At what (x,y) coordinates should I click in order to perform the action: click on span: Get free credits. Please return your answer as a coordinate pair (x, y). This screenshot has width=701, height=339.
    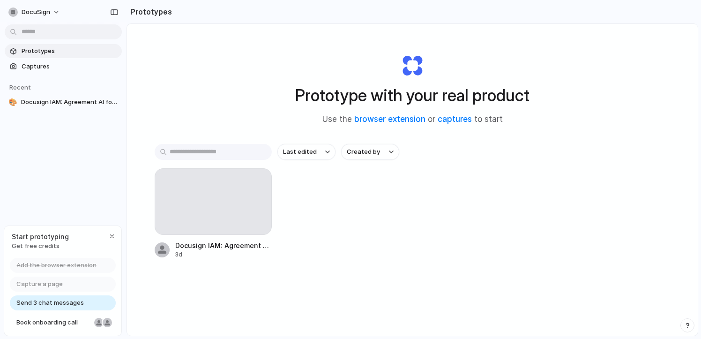
    Looking at the image, I should click on (40, 246).